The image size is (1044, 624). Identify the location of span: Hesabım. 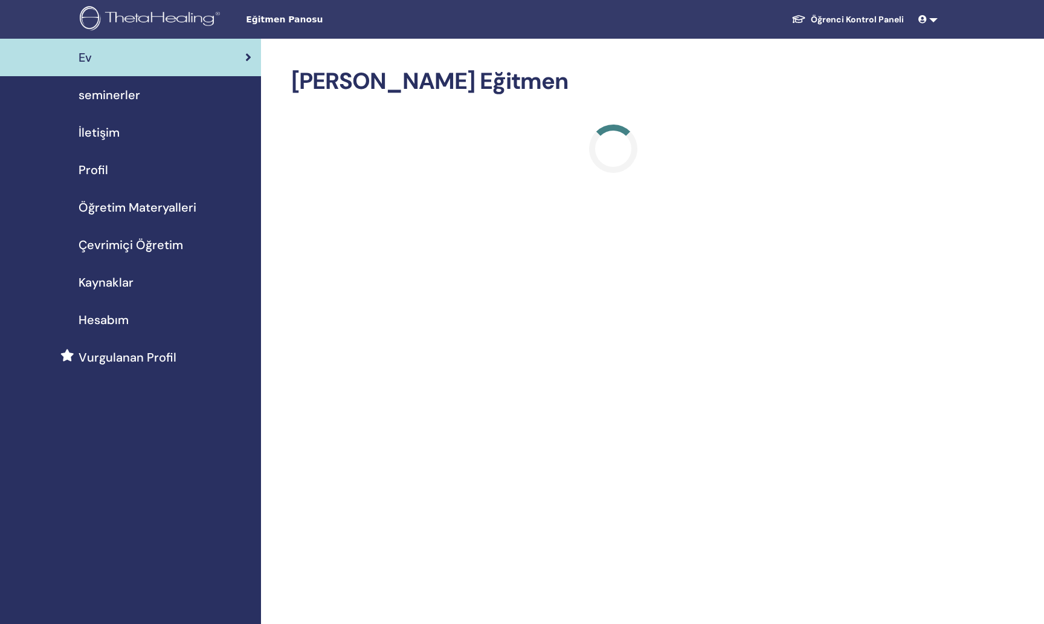
(103, 320).